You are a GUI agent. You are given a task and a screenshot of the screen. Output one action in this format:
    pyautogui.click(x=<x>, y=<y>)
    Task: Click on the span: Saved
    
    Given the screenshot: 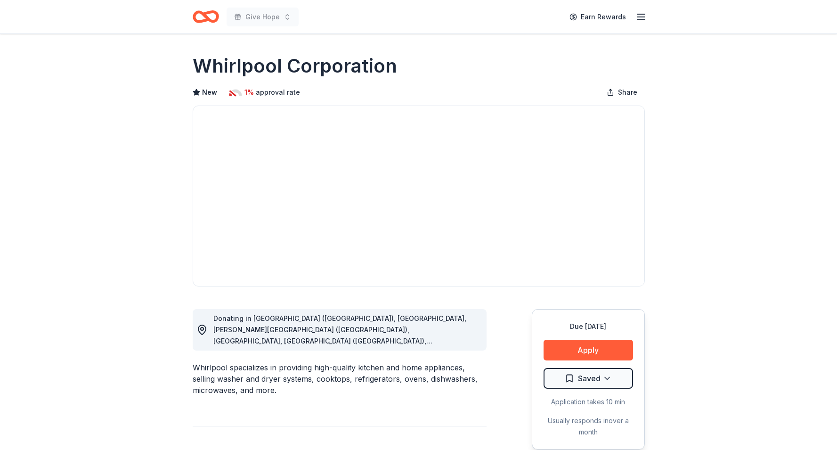 What is the action you would take?
    pyautogui.click(x=589, y=378)
    